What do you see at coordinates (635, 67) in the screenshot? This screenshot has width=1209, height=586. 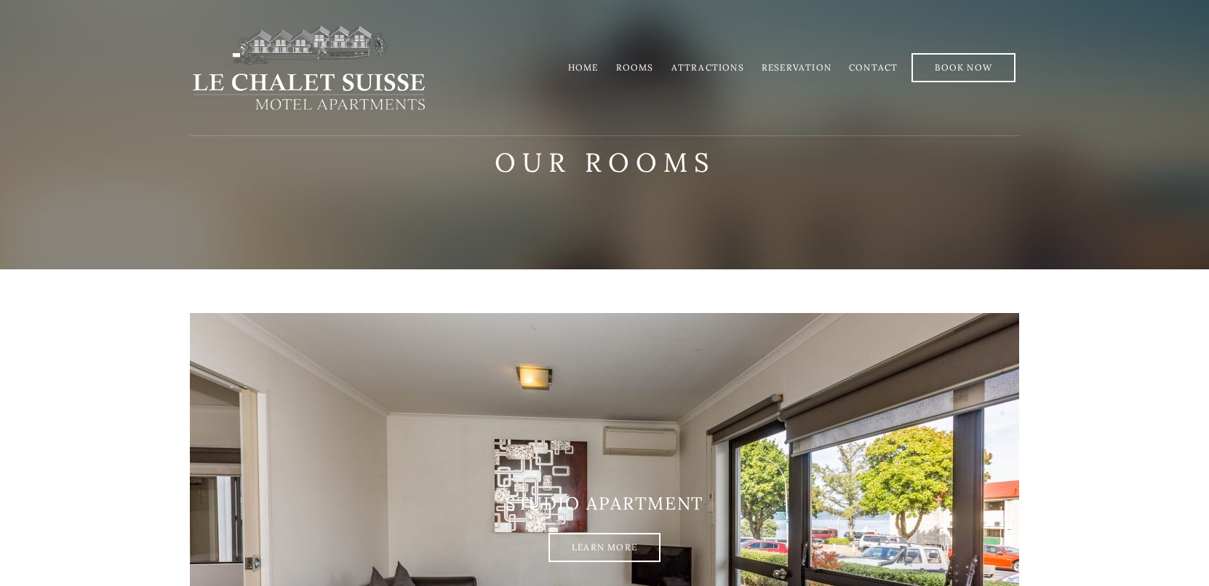 I see `a: Rooms` at bounding box center [635, 67].